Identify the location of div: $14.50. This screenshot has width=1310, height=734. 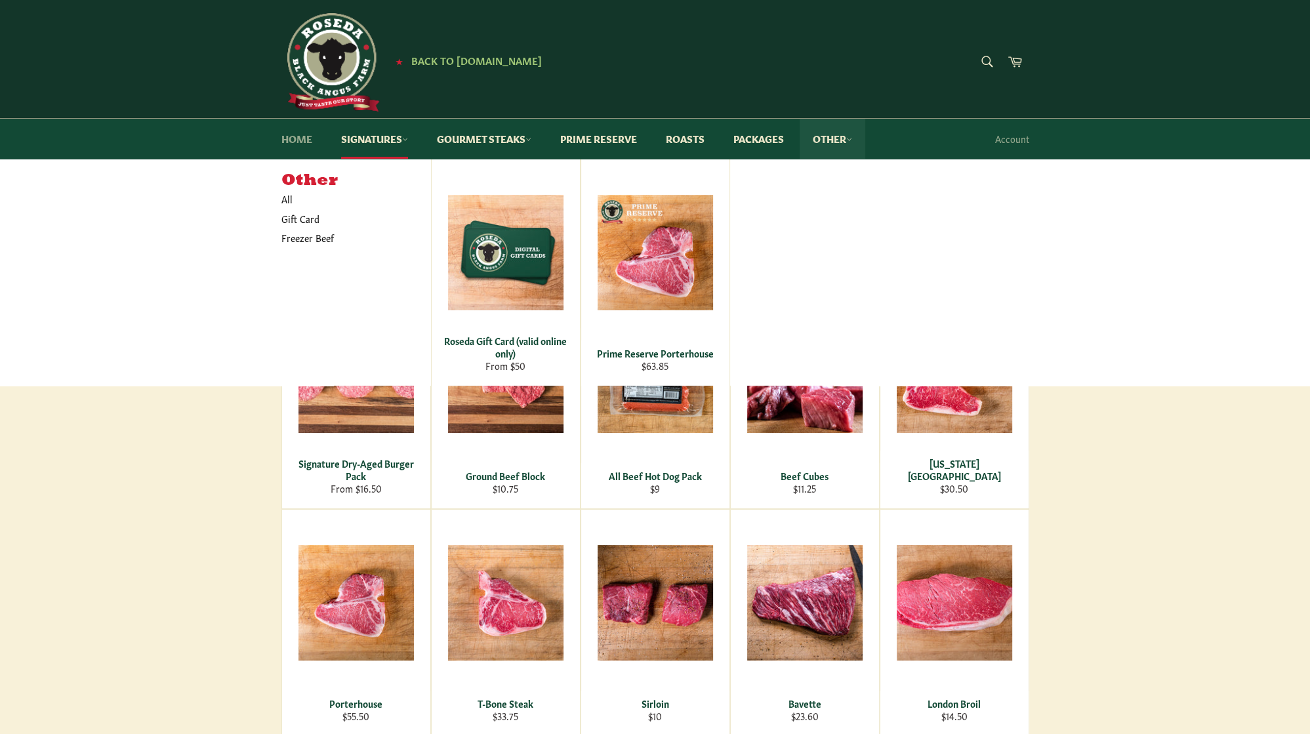
(954, 716).